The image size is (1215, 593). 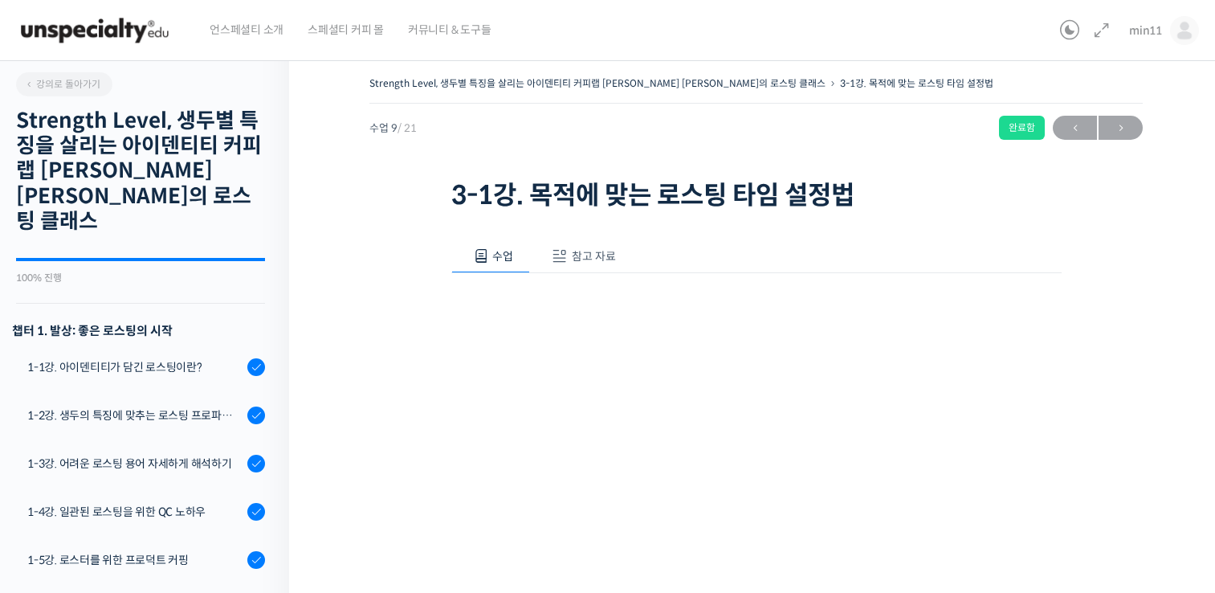 I want to click on div: 1-1강. 아이덴티티가 담긴 로스팅이란?, so click(x=135, y=367).